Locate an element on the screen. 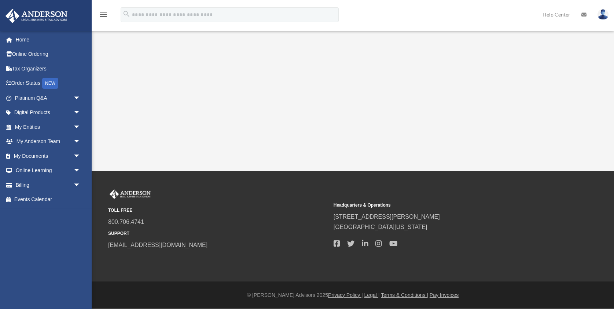  a: My Anderson Teamarrow_drop_down is located at coordinates (48, 141).